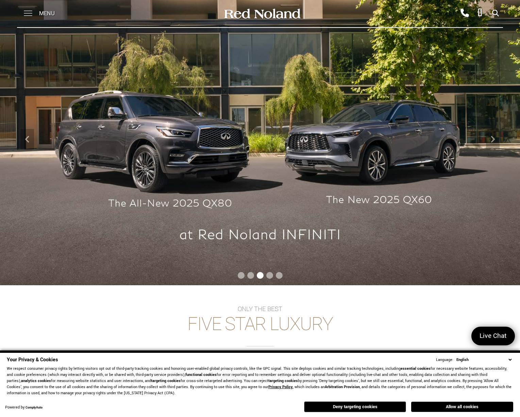  I want to click on button: Deny targeting cookies, so click(355, 407).